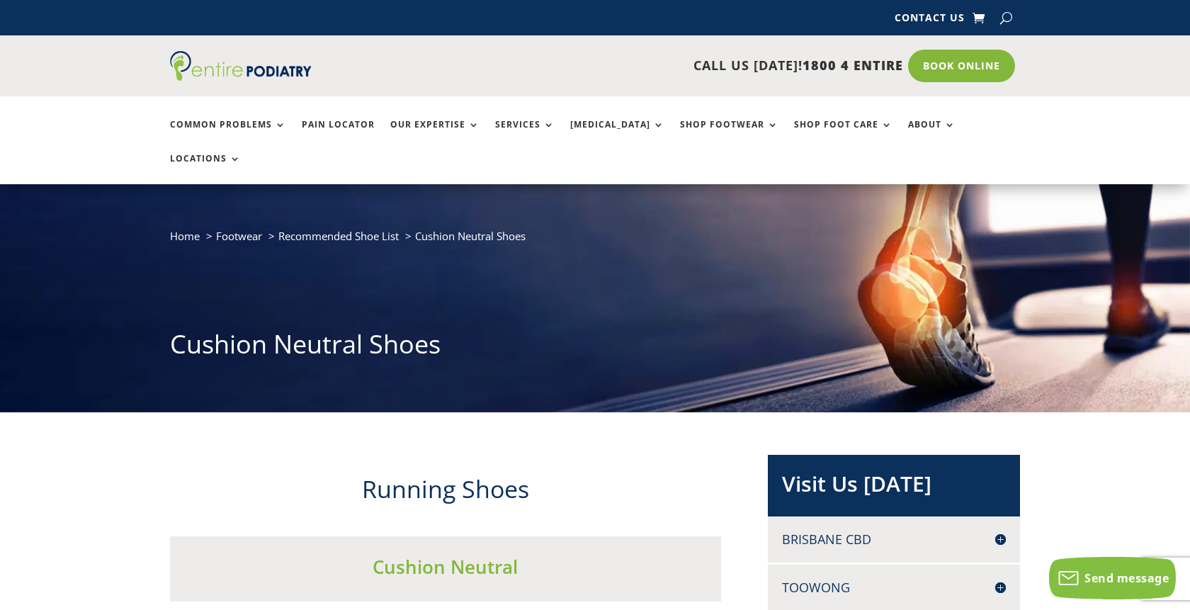  I want to click on a: About, so click(932, 135).